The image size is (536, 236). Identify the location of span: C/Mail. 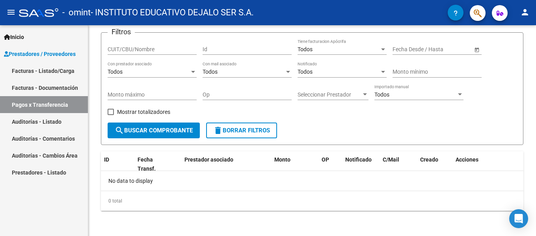
(391, 160).